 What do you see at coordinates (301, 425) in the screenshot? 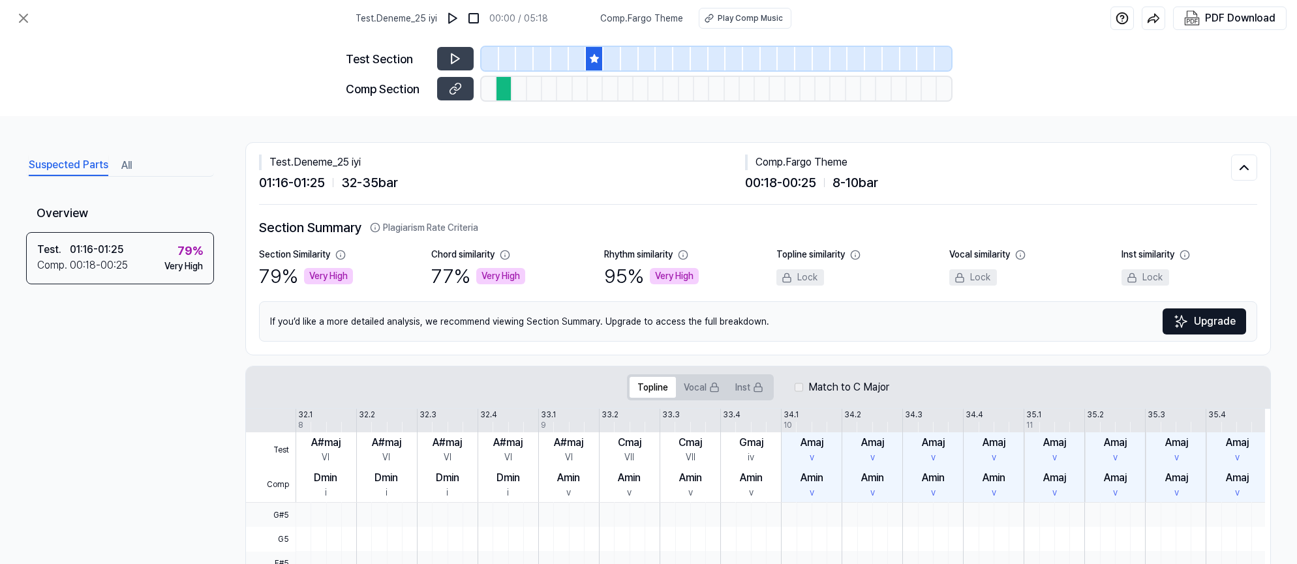
I see `div: 8` at bounding box center [301, 425].